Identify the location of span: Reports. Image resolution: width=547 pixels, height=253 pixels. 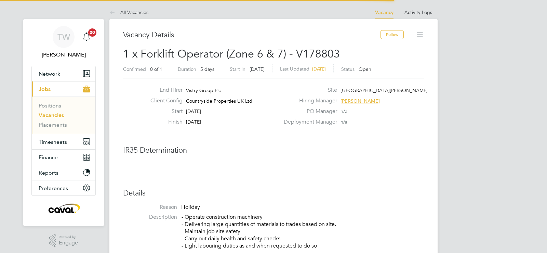
(49, 172).